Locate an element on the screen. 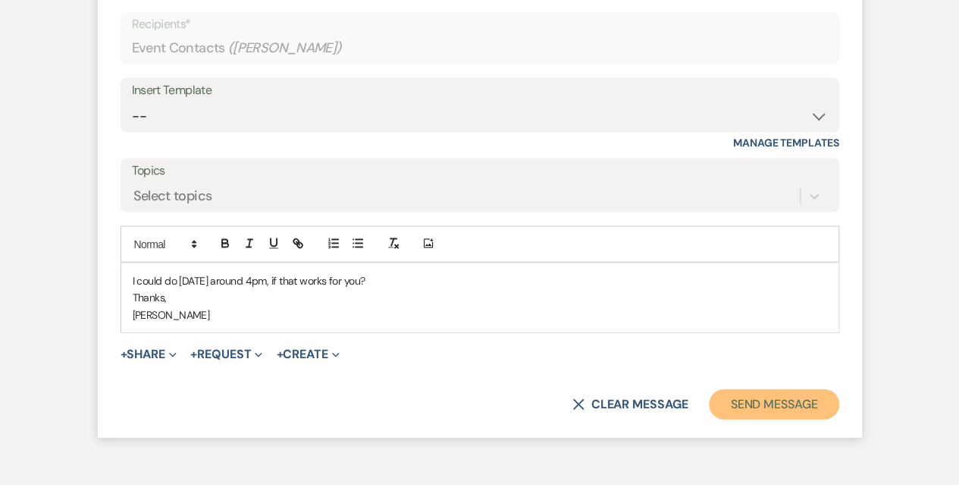 Image resolution: width=959 pixels, height=485 pixels. label: Topics is located at coordinates (480, 171).